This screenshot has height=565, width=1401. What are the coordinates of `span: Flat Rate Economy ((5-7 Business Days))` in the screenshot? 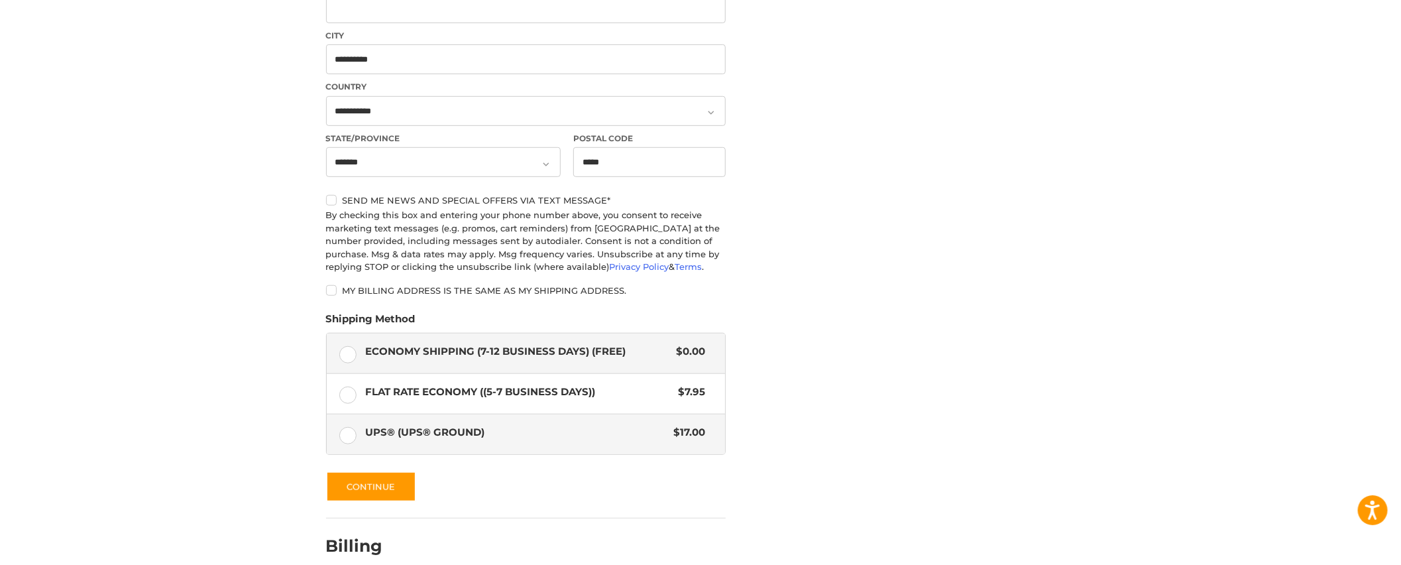 It's located at (518, 392).